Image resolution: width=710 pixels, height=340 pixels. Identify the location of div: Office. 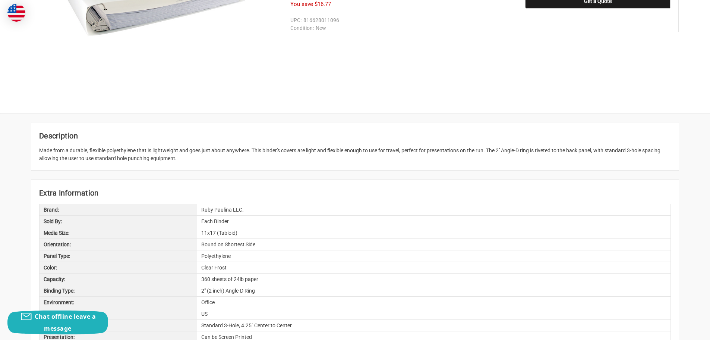
(434, 302).